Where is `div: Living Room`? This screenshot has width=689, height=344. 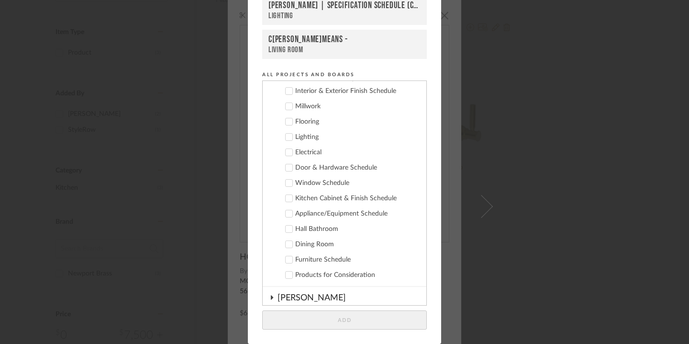
div: Living Room is located at coordinates (345, 50).